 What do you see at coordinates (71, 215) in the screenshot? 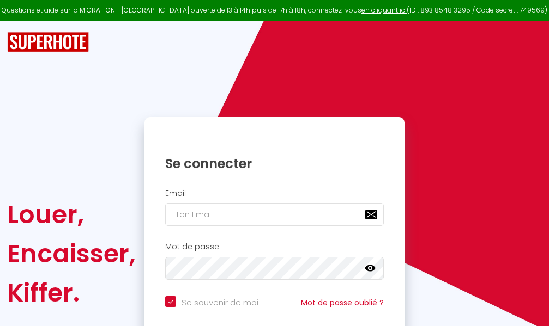
I see `div: Louer,` at bounding box center [71, 215].